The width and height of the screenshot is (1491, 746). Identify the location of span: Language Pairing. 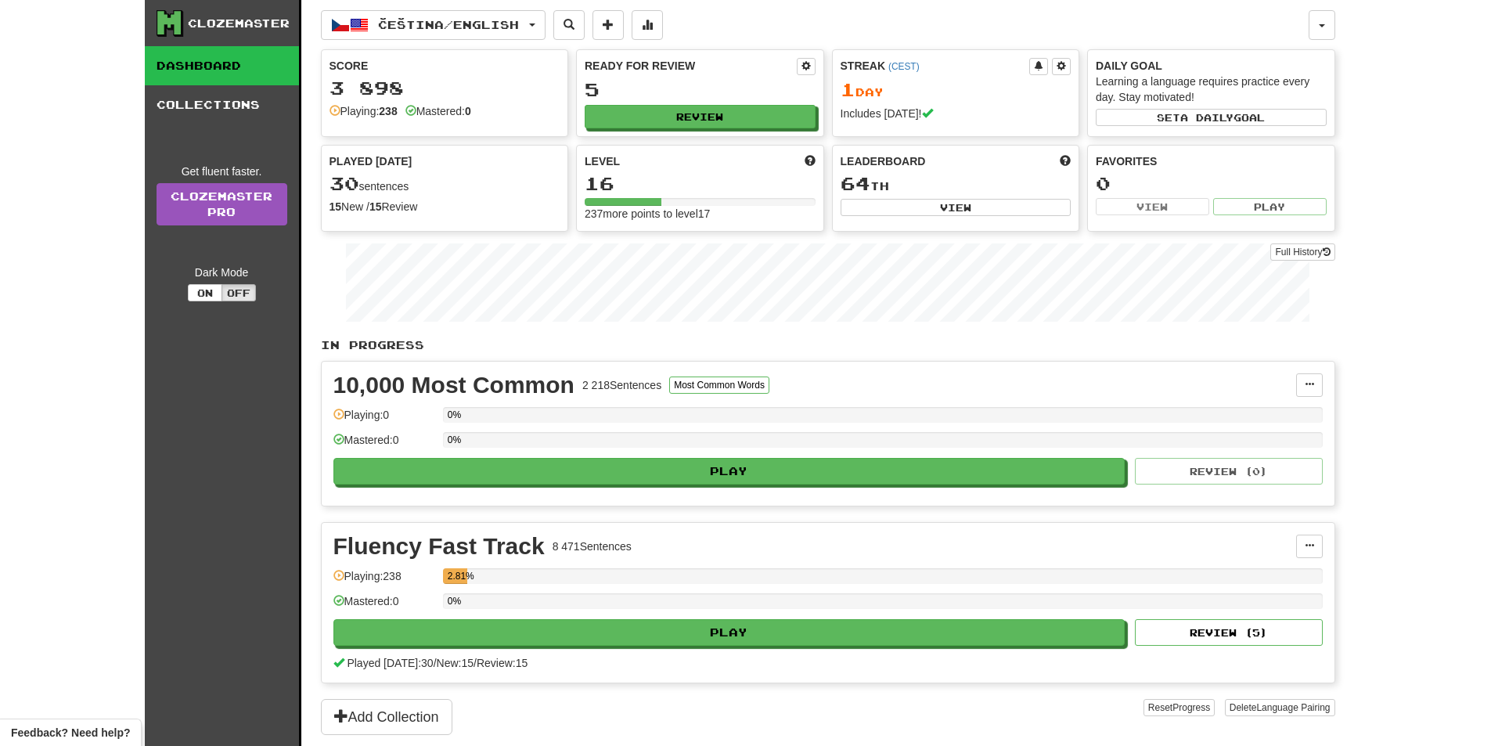
(1293, 708).